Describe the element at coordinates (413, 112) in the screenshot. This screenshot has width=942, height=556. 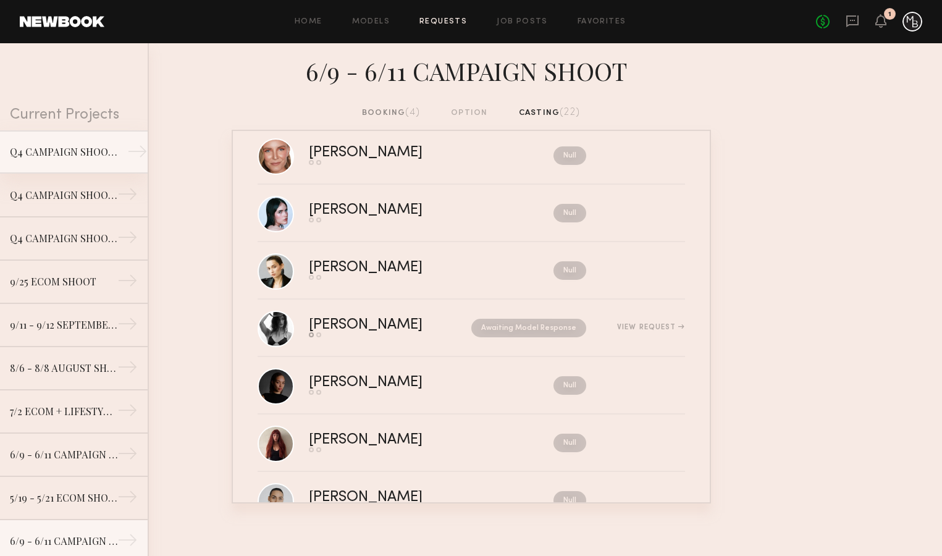
I see `span: (4)` at that location.